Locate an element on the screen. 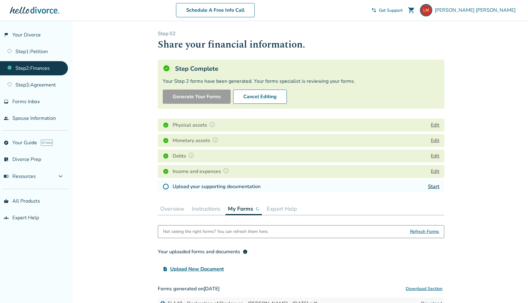  span: shopping_cart is located at coordinates (411, 10).